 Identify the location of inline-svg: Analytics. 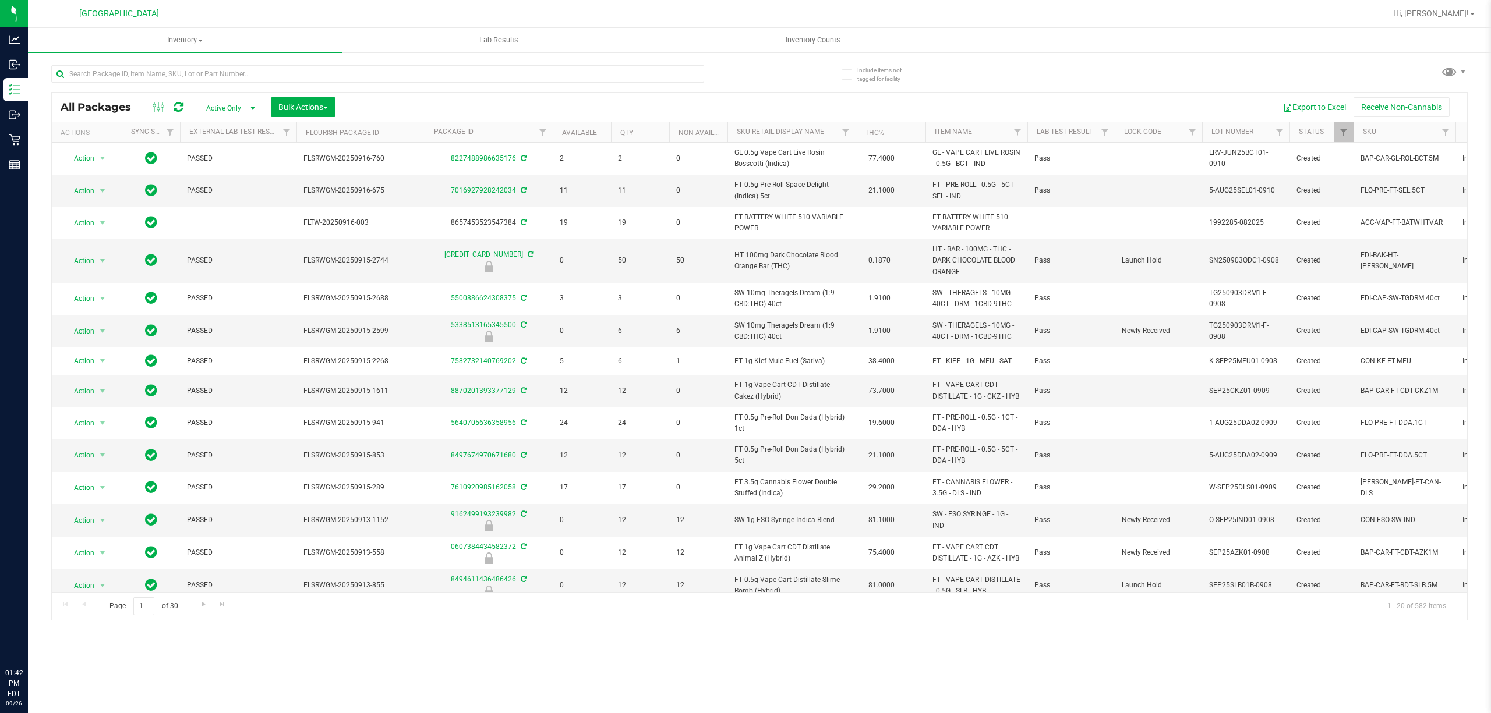
(15, 40).